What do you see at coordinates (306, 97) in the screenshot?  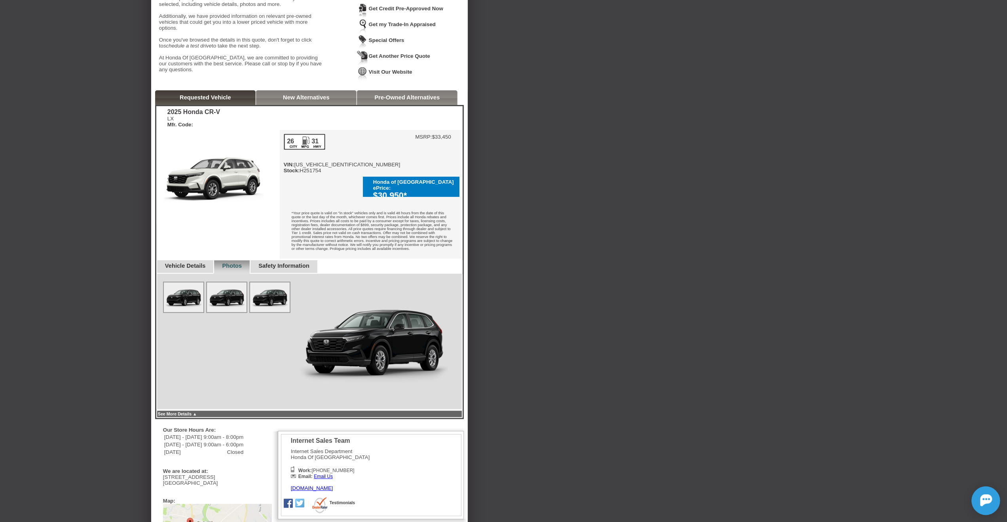 I see `a: New Alternatives` at bounding box center [306, 97].